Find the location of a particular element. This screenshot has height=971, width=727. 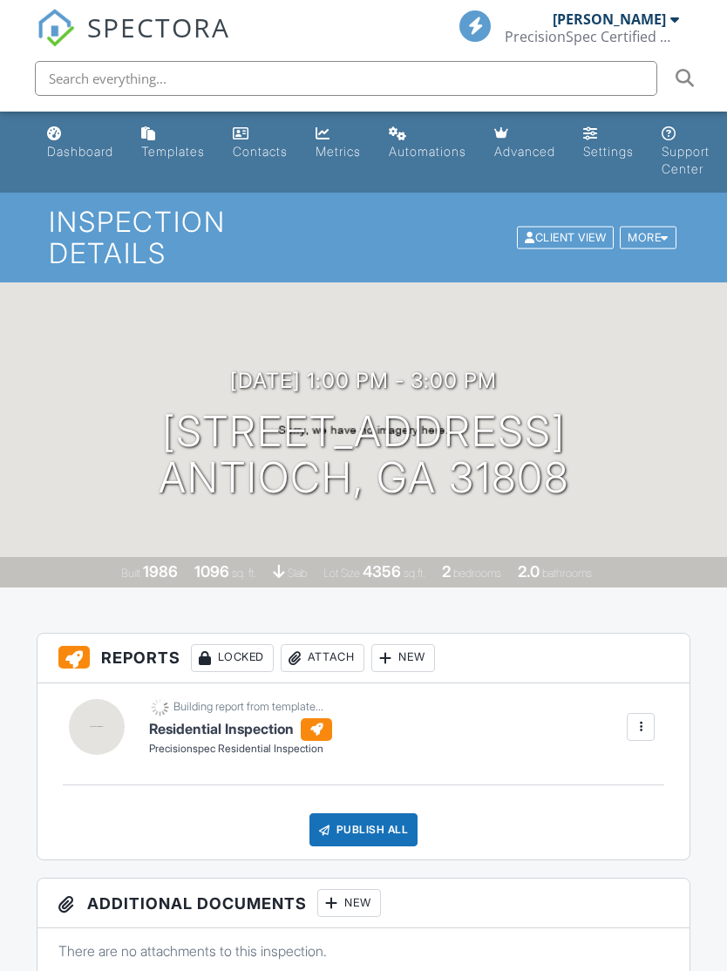

a: Client View is located at coordinates (567, 236).